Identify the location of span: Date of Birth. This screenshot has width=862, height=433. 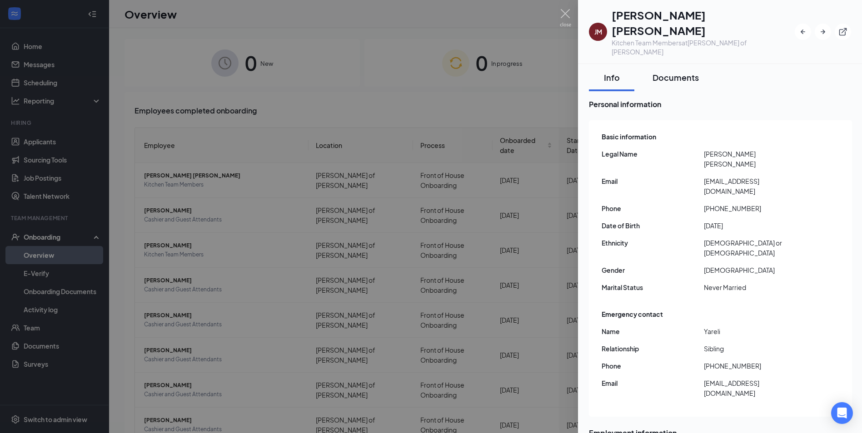
(652, 226).